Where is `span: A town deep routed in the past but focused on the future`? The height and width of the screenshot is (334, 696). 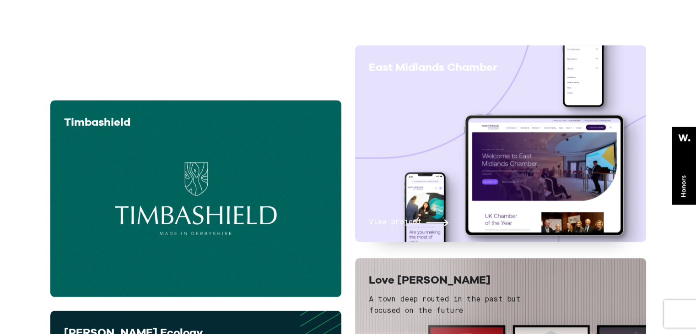
span: A town deep routed in the past but focused on the future is located at coordinates (444, 306).